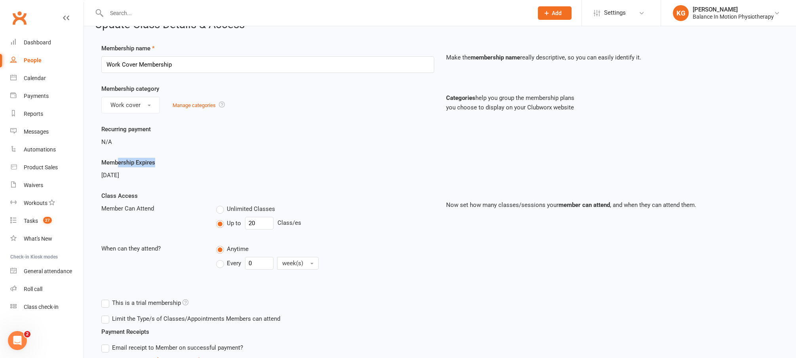 The width and height of the screenshot is (796, 358). I want to click on span: Anytime, so click(238, 248).